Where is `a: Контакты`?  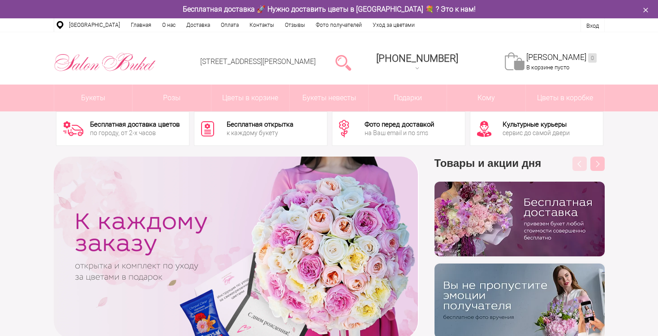
a: Контакты is located at coordinates (261, 25).